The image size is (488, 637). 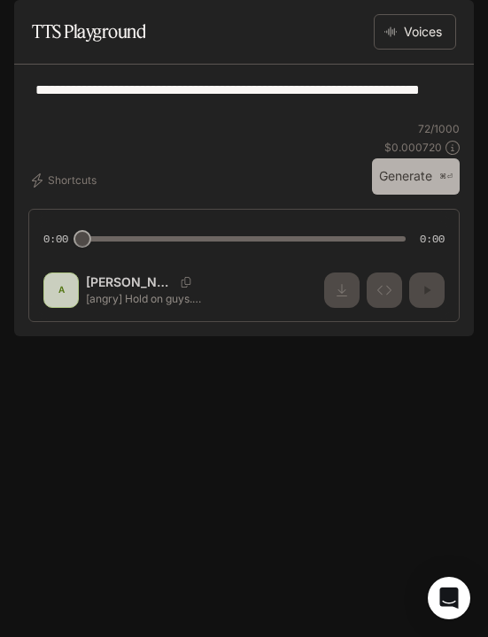 What do you see at coordinates (65, 181) in the screenshot?
I see `button: Shortcuts` at bounding box center [65, 181].